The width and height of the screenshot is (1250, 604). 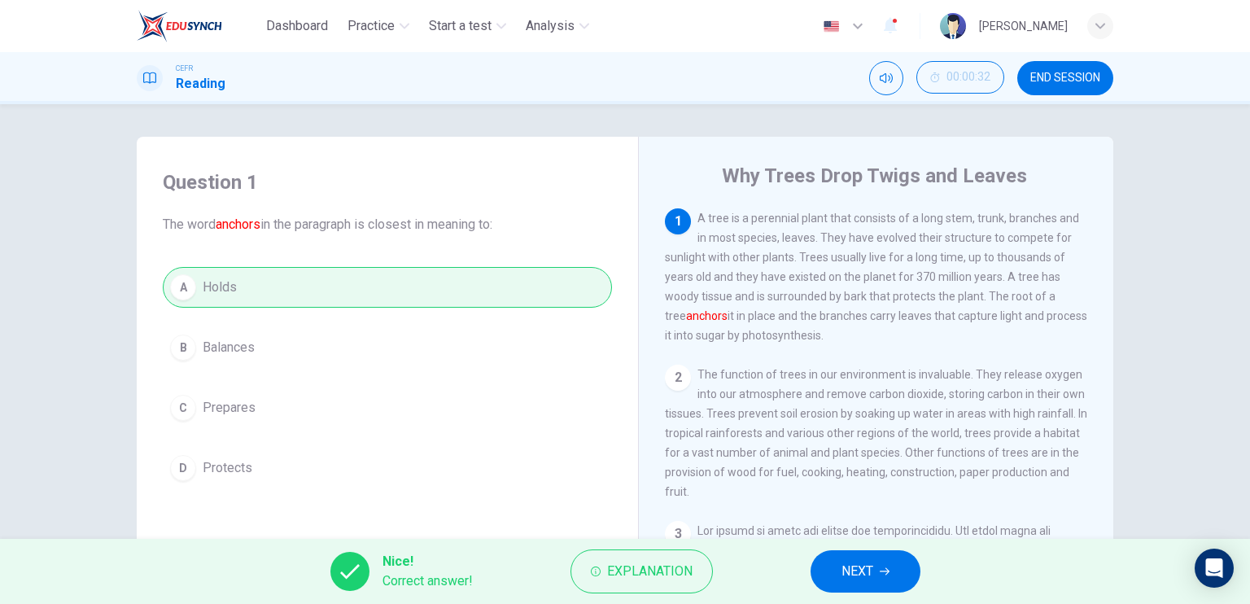 I want to click on button: Explanation, so click(x=641, y=571).